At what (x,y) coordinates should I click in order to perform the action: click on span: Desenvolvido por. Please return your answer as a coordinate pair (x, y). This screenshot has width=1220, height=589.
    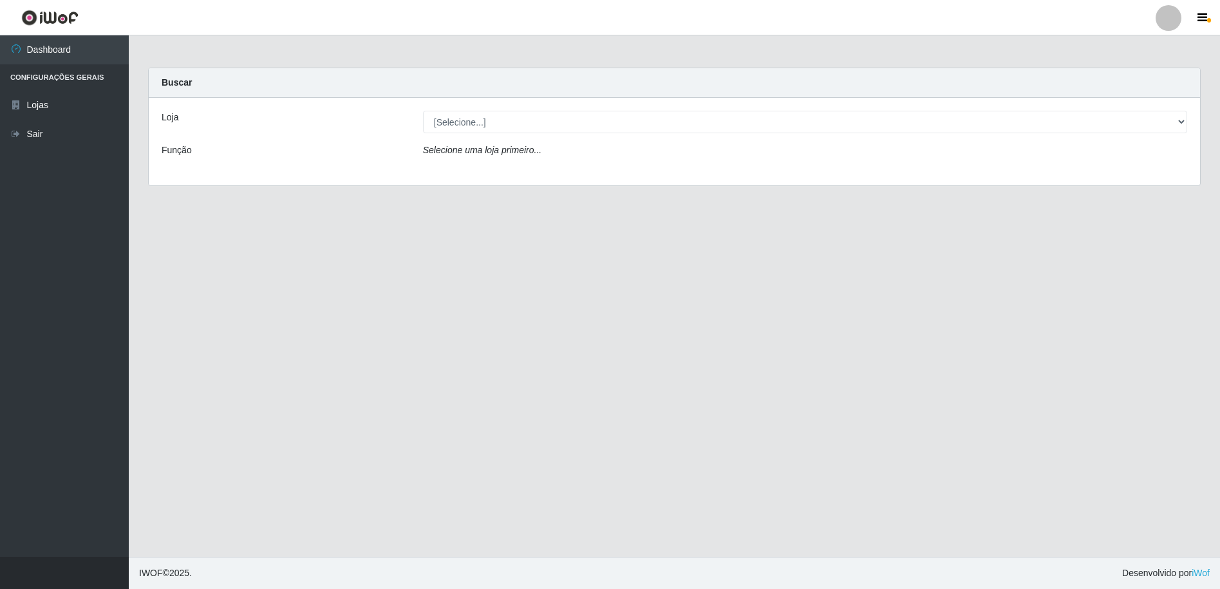
    Looking at the image, I should click on (1166, 573).